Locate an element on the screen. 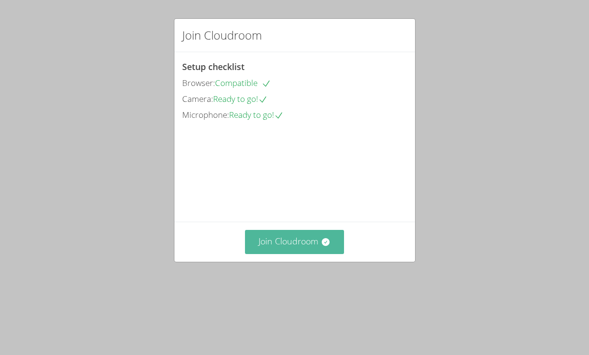  span: Microphone: is located at coordinates (205, 115).